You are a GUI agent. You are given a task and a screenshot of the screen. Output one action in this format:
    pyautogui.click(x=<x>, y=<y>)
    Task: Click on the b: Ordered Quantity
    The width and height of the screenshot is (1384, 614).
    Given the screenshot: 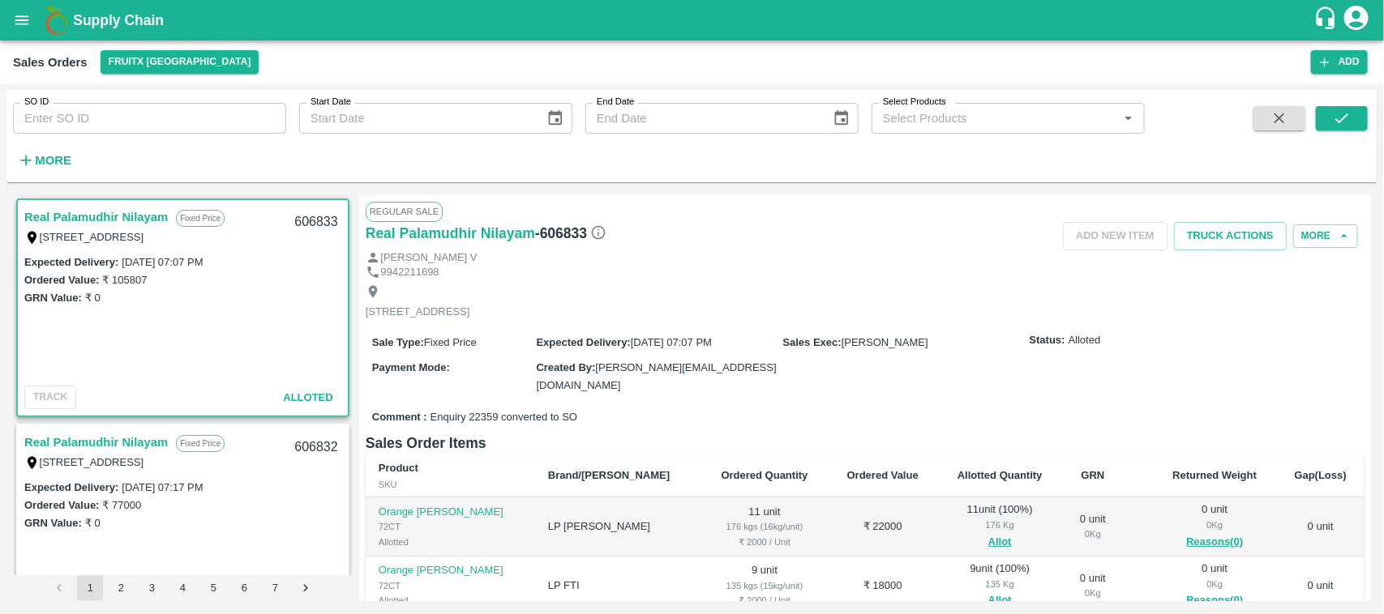 What is the action you would take?
    pyautogui.click(x=764, y=475)
    